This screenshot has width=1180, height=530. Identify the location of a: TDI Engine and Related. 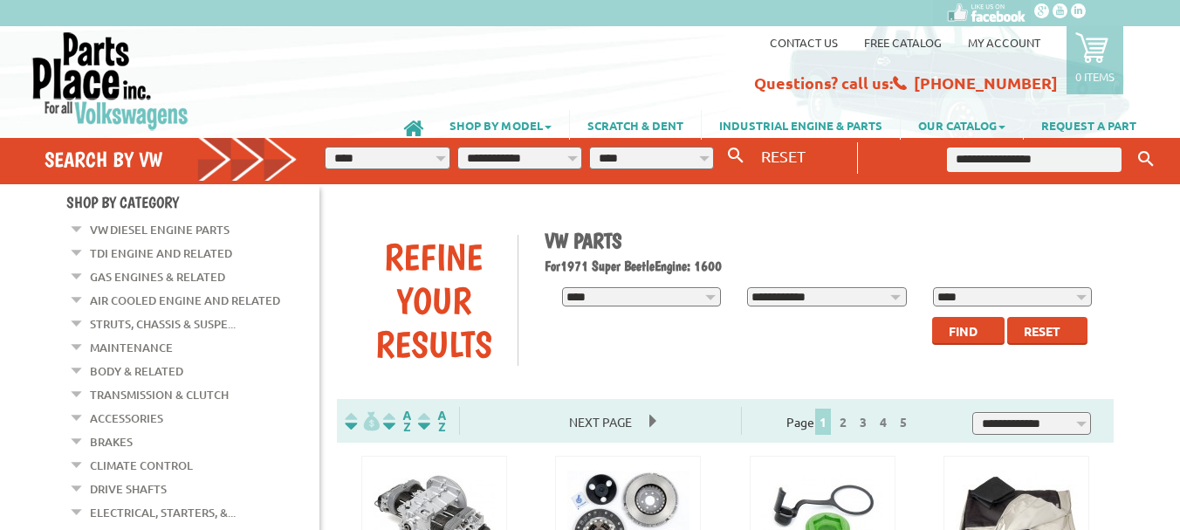
(161, 253).